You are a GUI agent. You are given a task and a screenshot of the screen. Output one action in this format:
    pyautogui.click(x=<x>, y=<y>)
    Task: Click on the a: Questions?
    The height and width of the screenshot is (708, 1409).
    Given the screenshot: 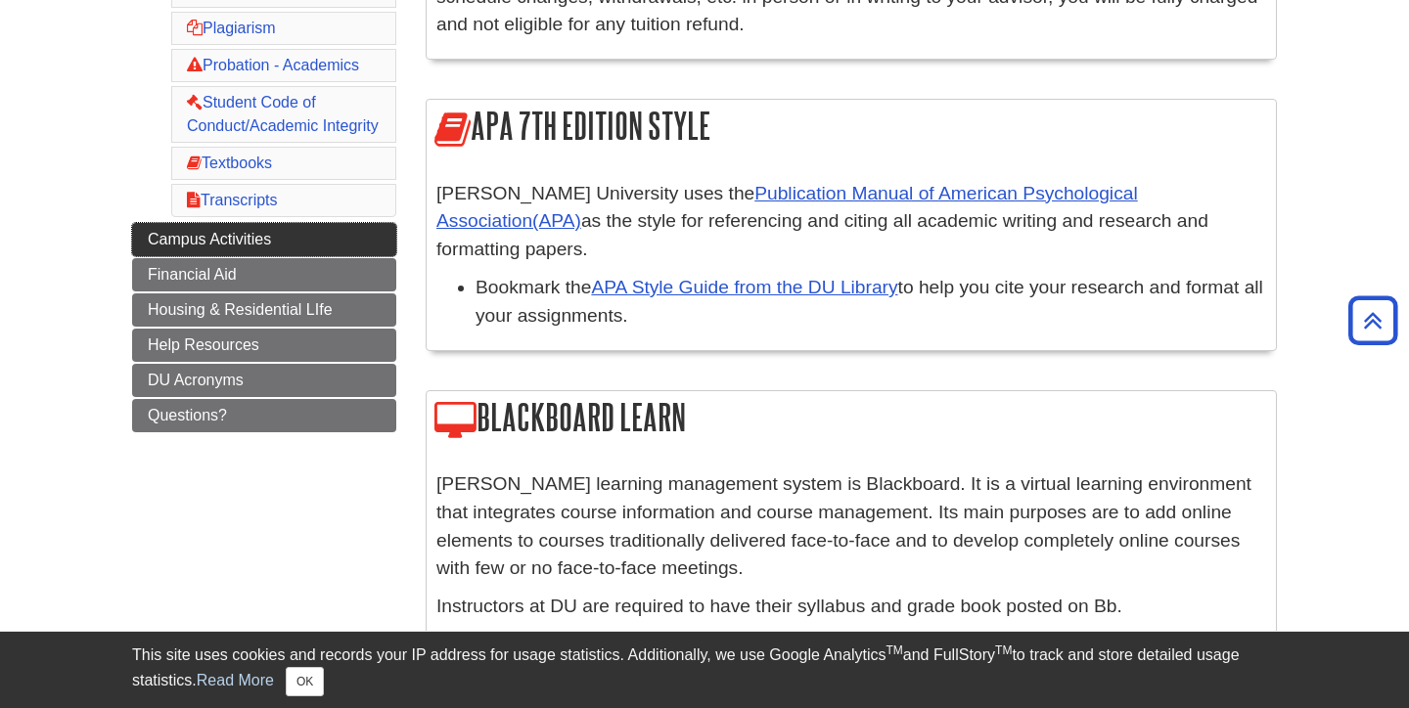 What is the action you would take?
    pyautogui.click(x=264, y=416)
    